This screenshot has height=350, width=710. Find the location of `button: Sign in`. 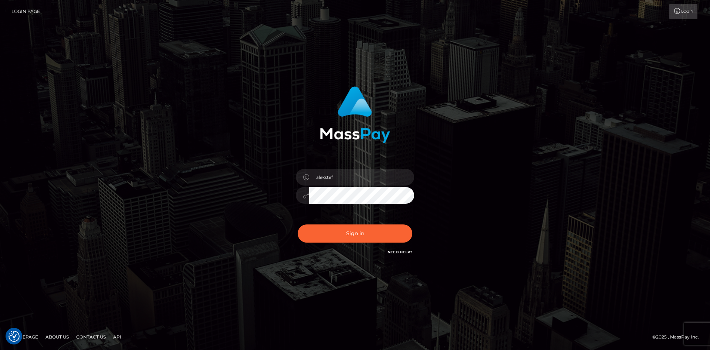

button: Sign in is located at coordinates (355, 233).